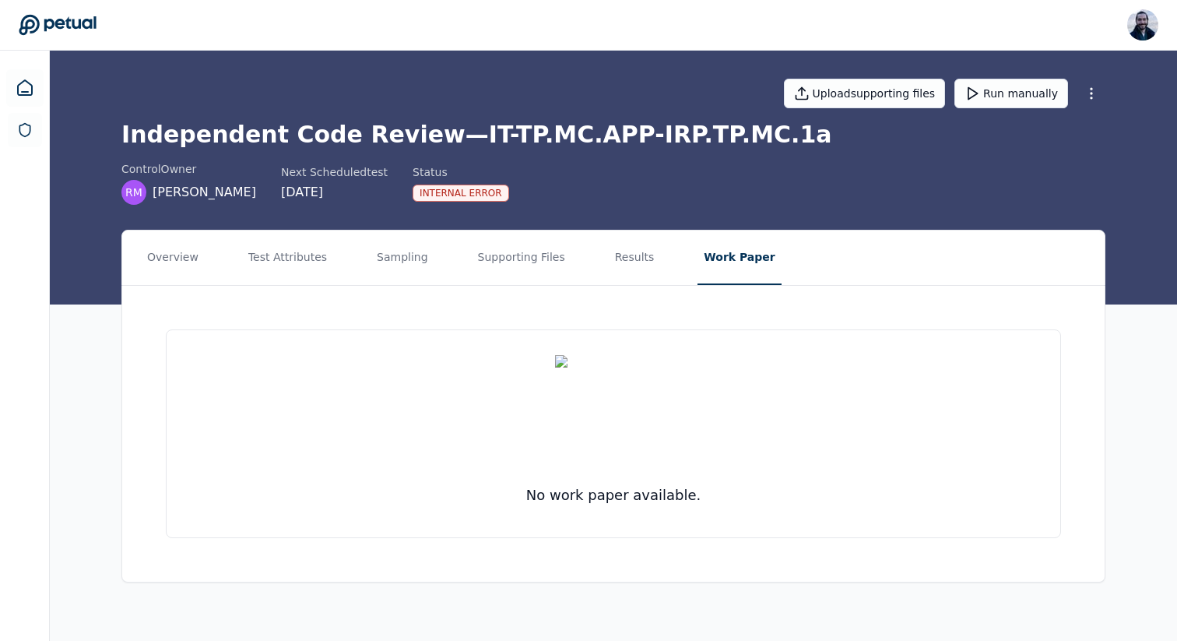 Image resolution: width=1177 pixels, height=641 pixels. I want to click on a: Dashboard, so click(25, 88).